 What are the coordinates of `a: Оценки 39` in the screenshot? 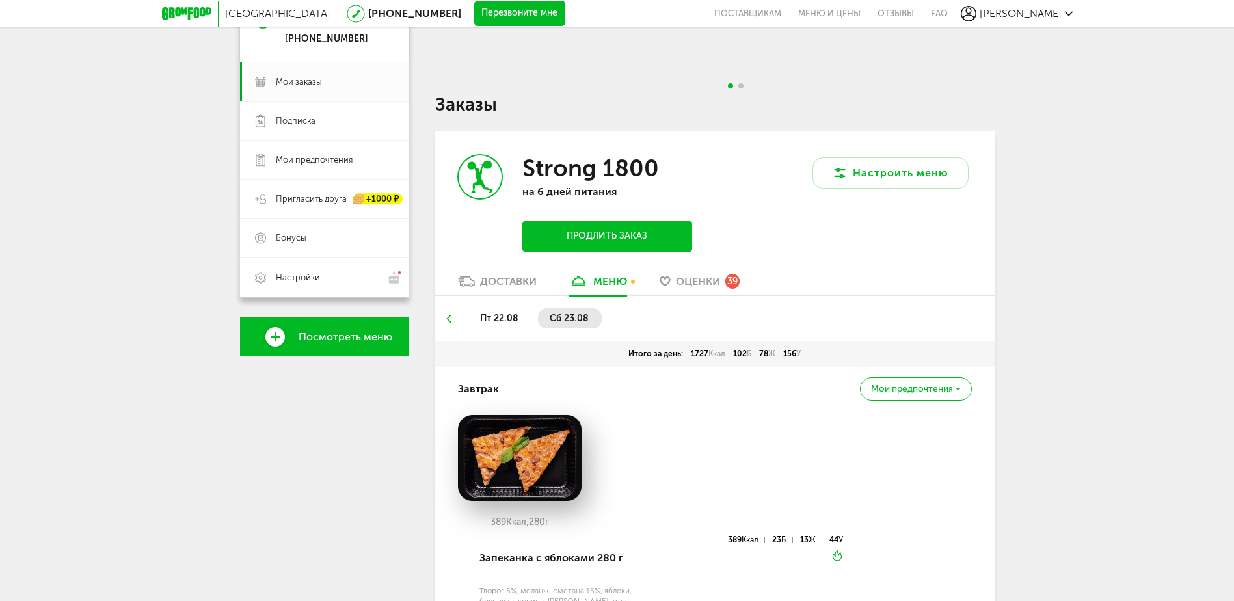 It's located at (699, 285).